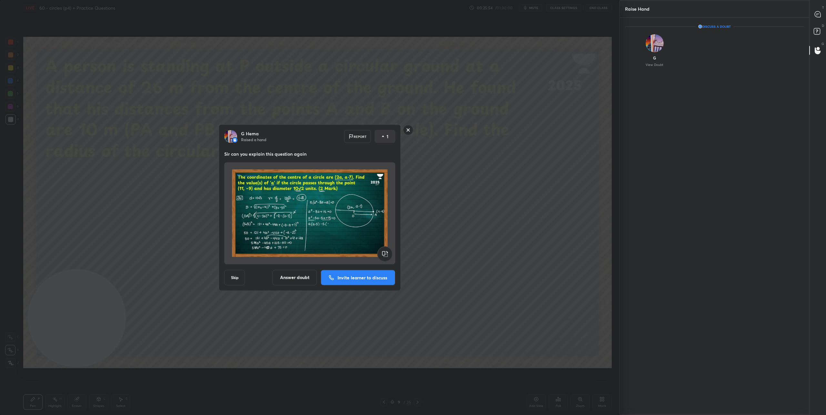 The height and width of the screenshot is (415, 826). Describe the element at coordinates (823, 7) in the screenshot. I see `p: T` at that location.